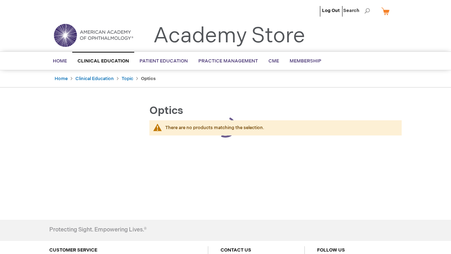  I want to click on a: Academy Store, so click(229, 36).